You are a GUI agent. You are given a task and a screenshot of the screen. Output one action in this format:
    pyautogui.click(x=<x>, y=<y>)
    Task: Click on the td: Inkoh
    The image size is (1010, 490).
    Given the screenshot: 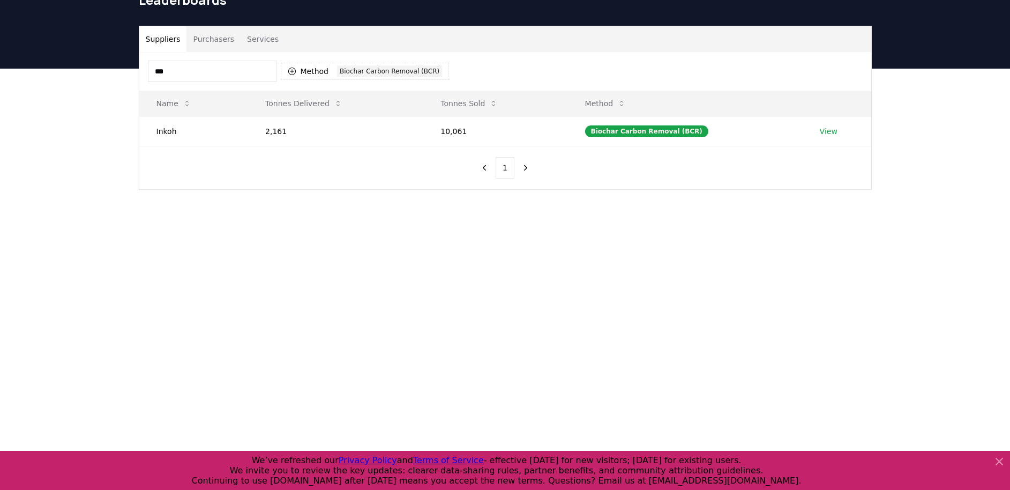 What is the action you would take?
    pyautogui.click(x=194, y=131)
    